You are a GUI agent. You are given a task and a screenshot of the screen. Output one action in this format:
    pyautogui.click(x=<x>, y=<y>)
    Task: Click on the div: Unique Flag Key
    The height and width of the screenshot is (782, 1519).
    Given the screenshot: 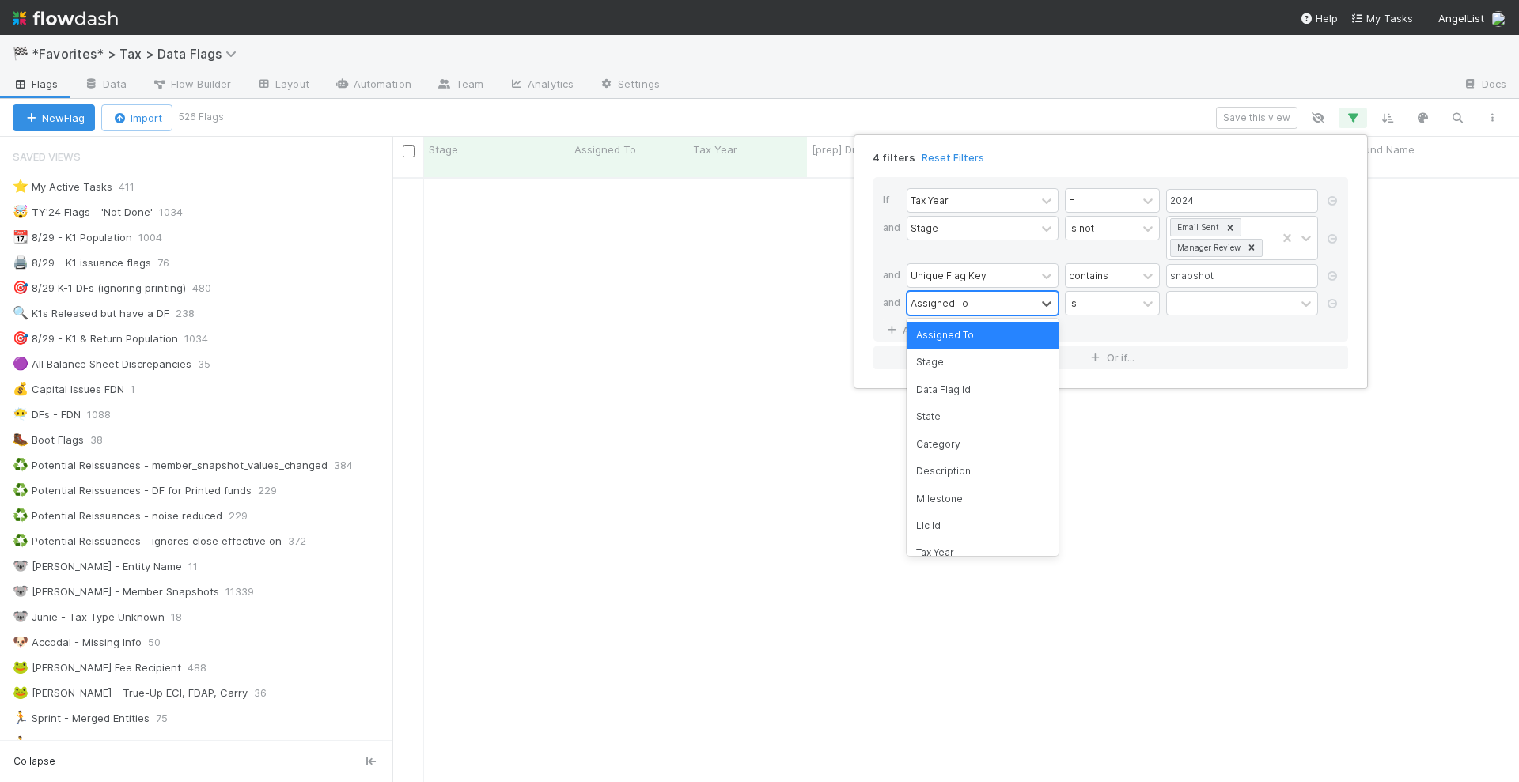 What is the action you would take?
    pyautogui.click(x=948, y=275)
    